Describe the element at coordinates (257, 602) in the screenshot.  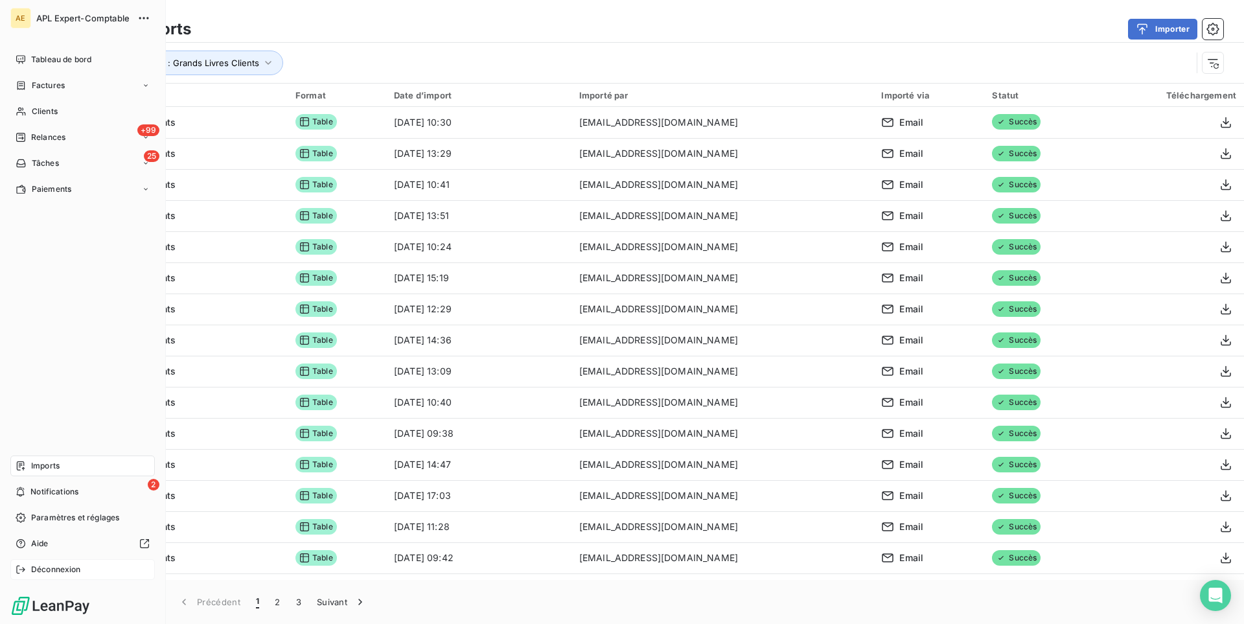
I see `span: 1` at that location.